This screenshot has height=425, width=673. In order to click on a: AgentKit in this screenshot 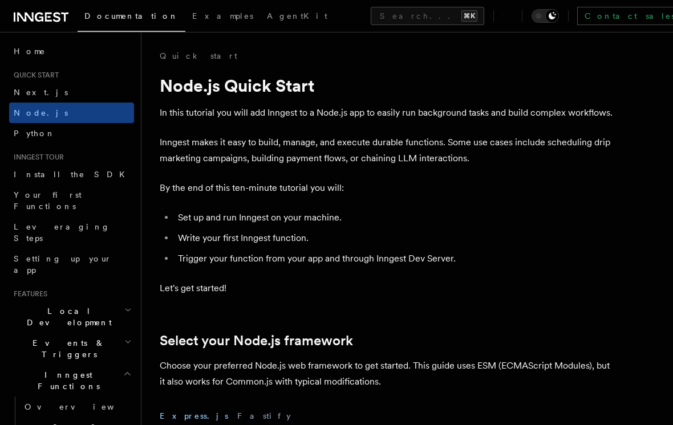, I will do `click(297, 17)`.